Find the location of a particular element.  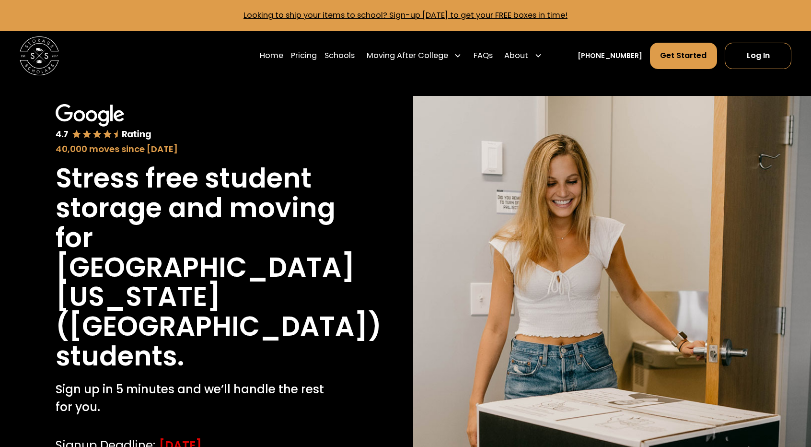

img: Storage Scholars main logo is located at coordinates (39, 56).